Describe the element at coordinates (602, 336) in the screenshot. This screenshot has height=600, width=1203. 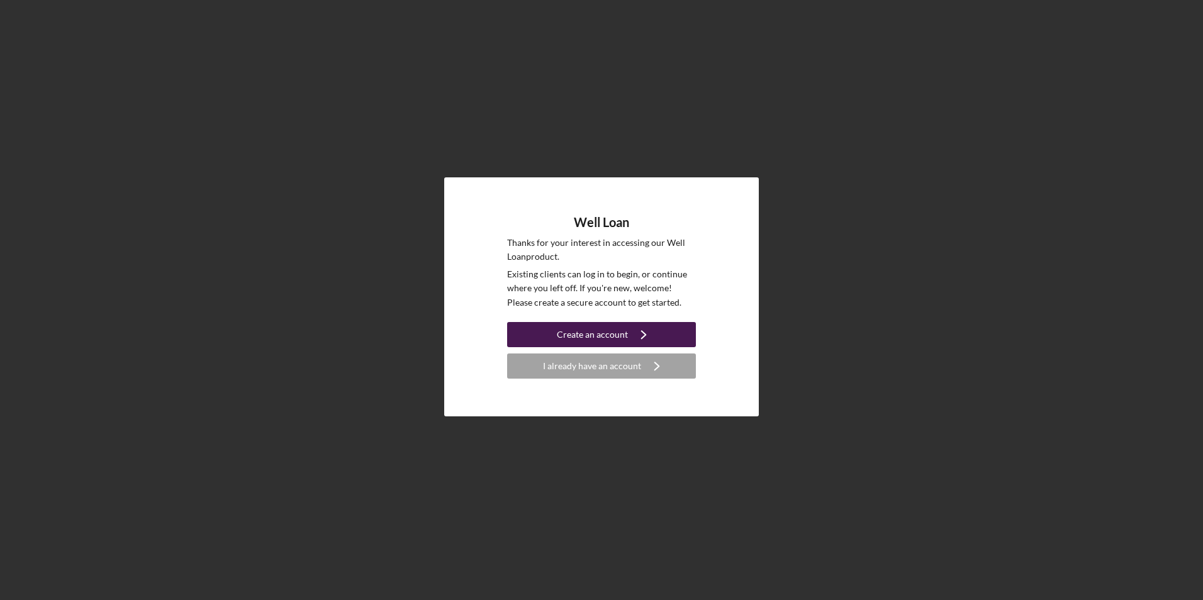
I see `a: Create an account` at that location.